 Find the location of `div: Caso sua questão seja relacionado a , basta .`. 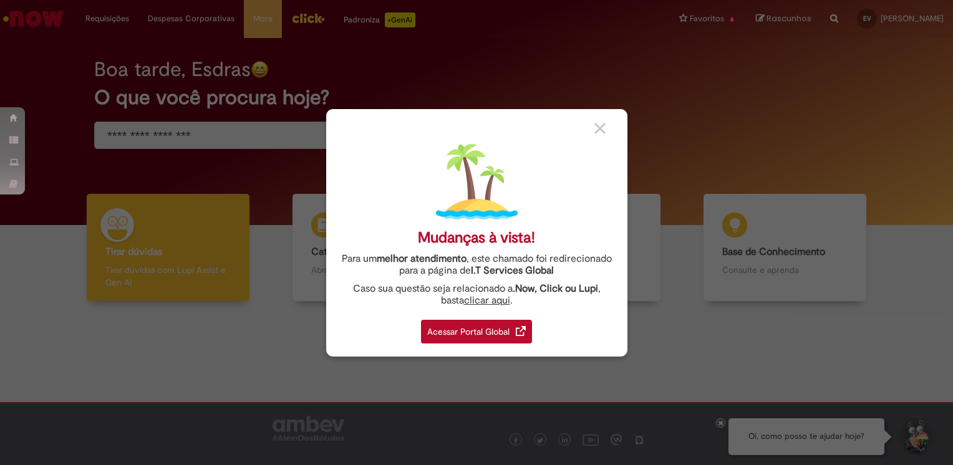

div: Caso sua questão seja relacionado a , basta . is located at coordinates (476, 295).